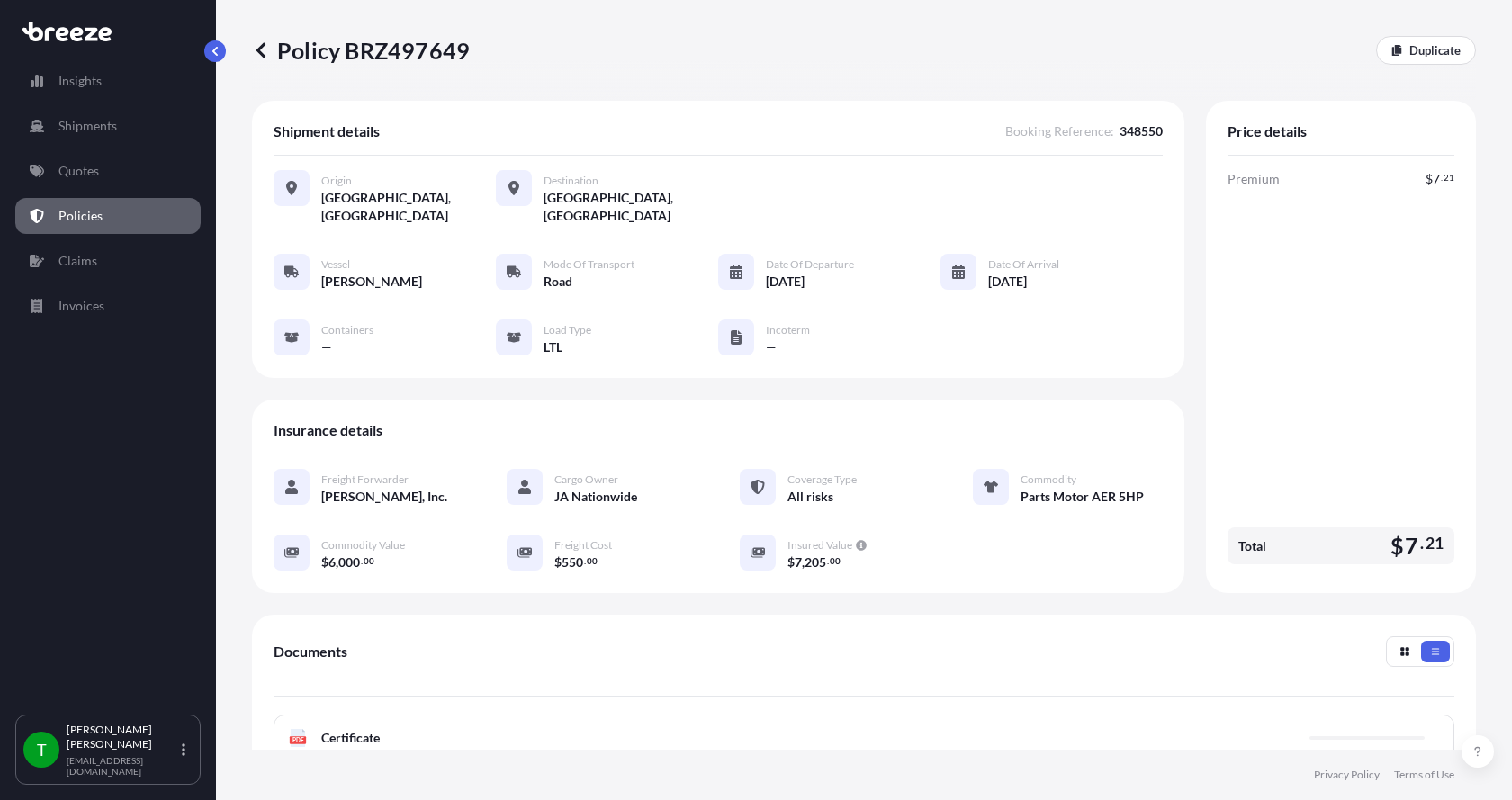 This screenshot has height=800, width=1512. Describe the element at coordinates (1024, 265) in the screenshot. I see `span: Date of Arrival` at that location.